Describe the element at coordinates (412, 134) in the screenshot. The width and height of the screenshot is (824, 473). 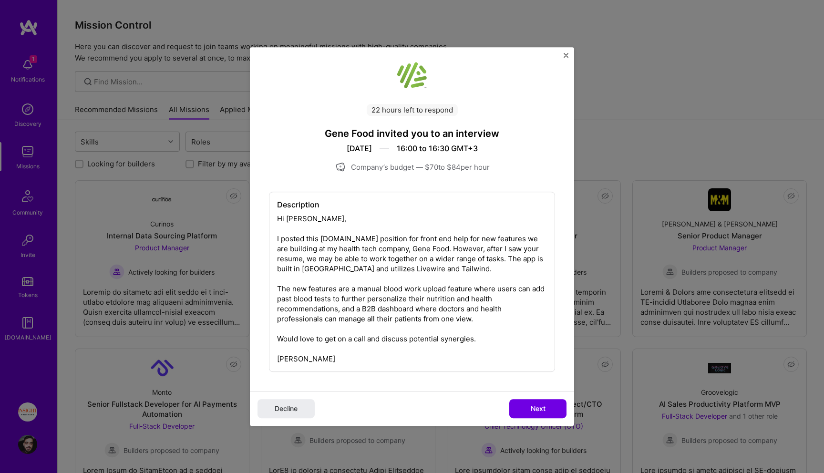
I see `h4: Gene Food invited you to an interview` at that location.